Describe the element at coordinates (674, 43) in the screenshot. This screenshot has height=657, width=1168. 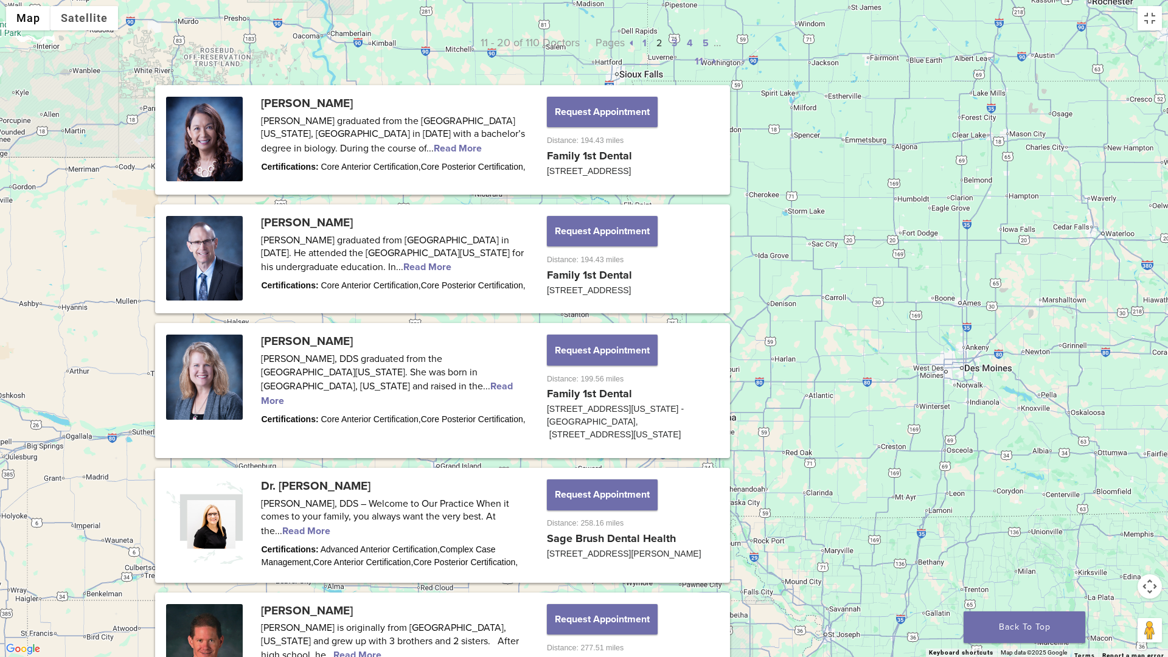
I see `a: 3` at that location.